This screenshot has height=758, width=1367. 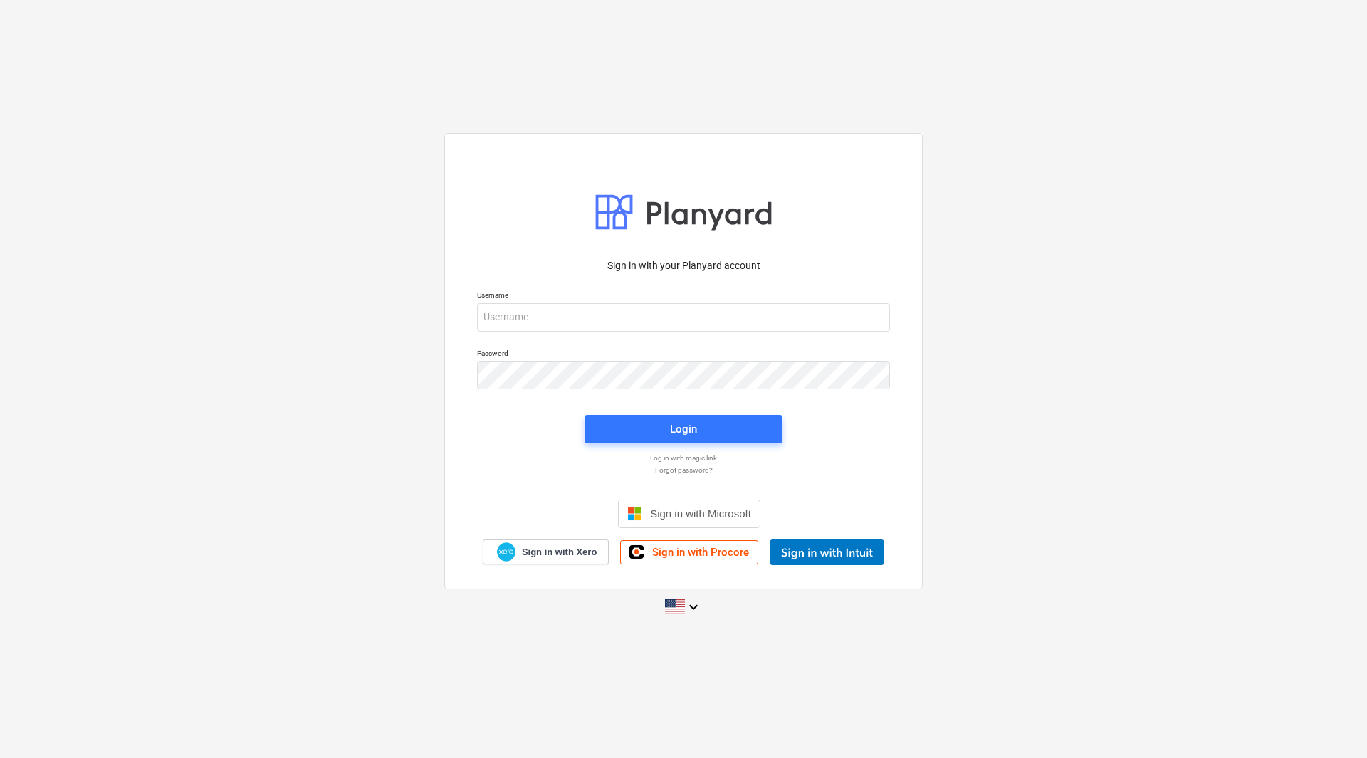 I want to click on a: Log in with magic link, so click(x=683, y=458).